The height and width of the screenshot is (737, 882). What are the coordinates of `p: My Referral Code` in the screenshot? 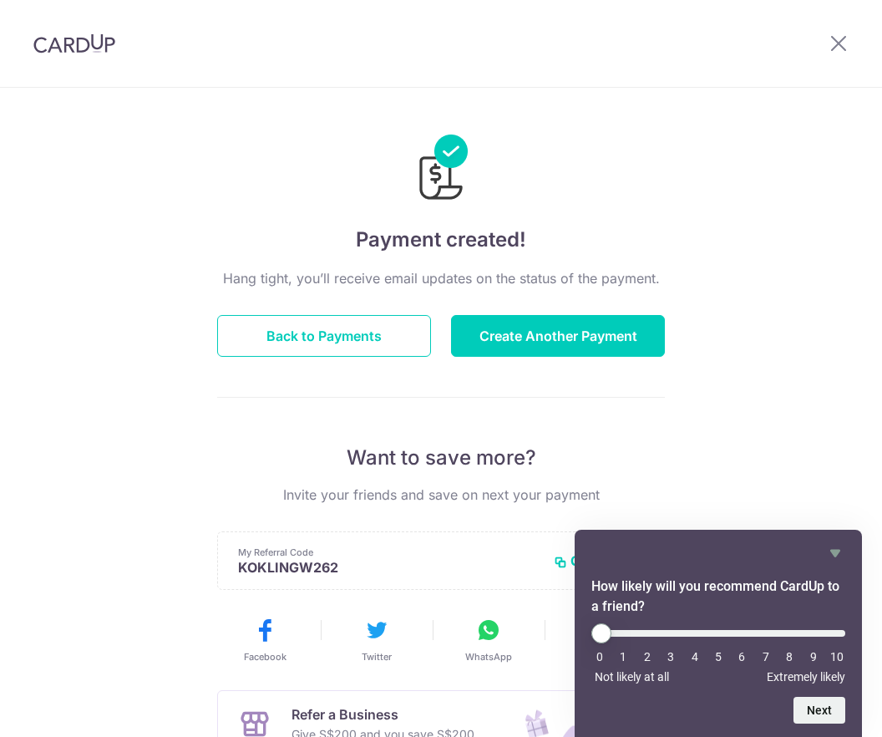 It's located at (389, 552).